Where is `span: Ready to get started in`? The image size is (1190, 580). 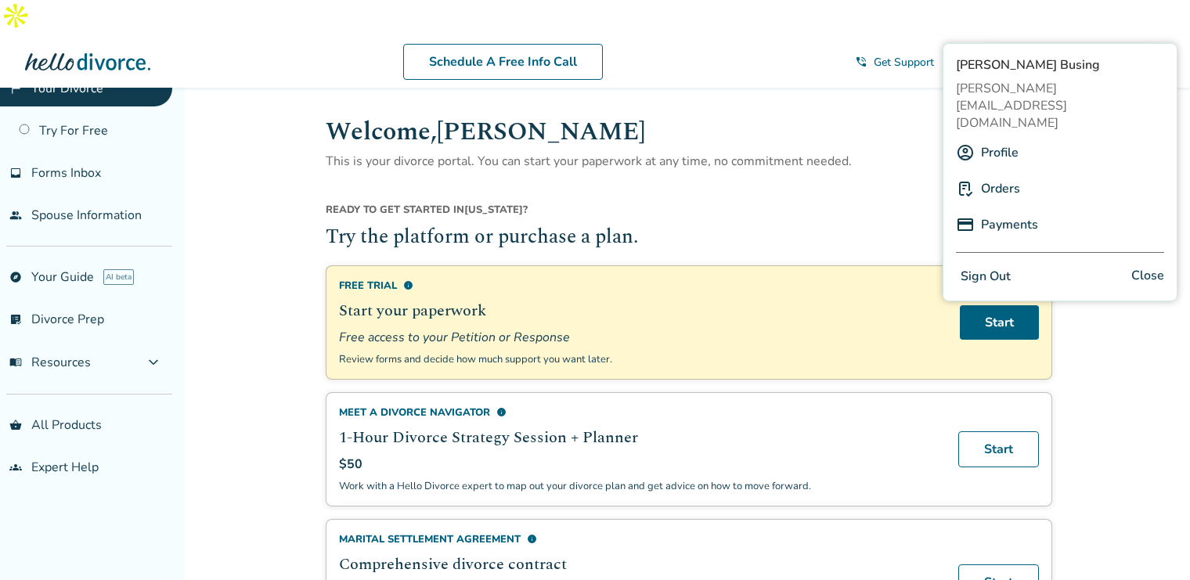 span: Ready to get started in is located at coordinates (395, 210).